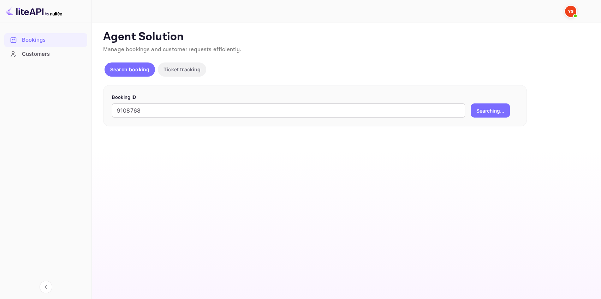 This screenshot has width=601, height=299. I want to click on p: Agent Solution, so click(346, 37).